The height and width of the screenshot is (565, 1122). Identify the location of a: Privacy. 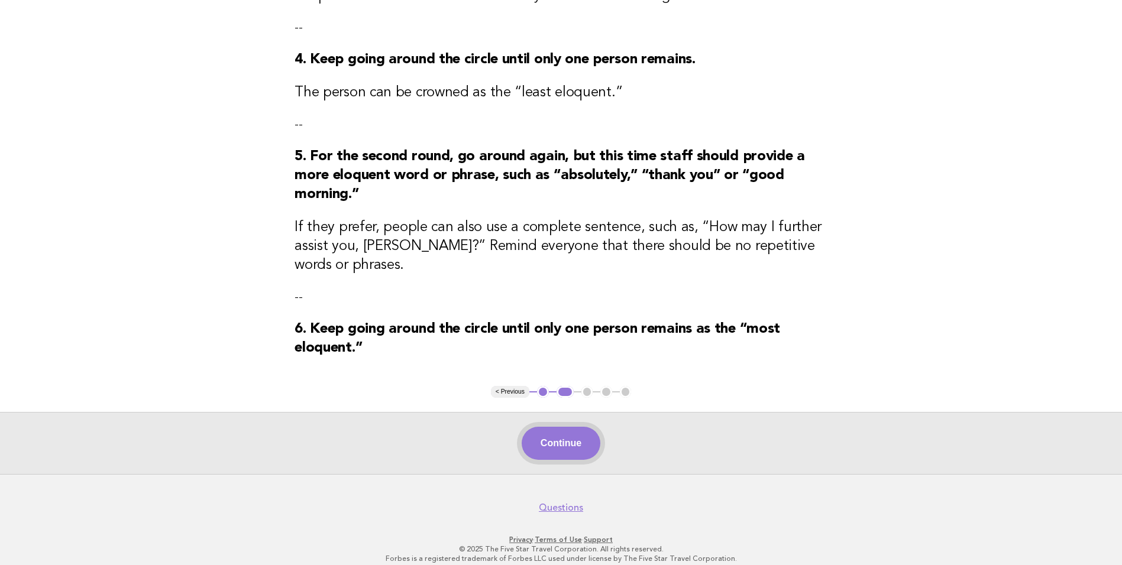
(521, 540).